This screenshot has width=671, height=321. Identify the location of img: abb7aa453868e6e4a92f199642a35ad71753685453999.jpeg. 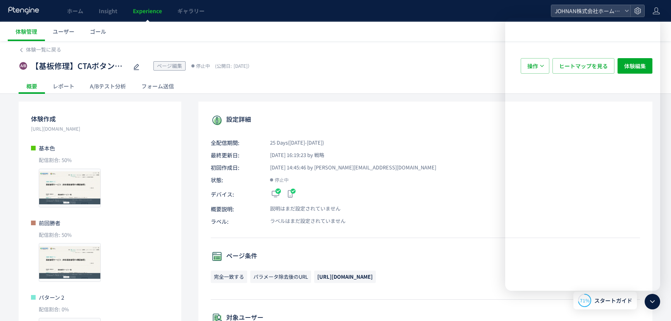
(70, 262).